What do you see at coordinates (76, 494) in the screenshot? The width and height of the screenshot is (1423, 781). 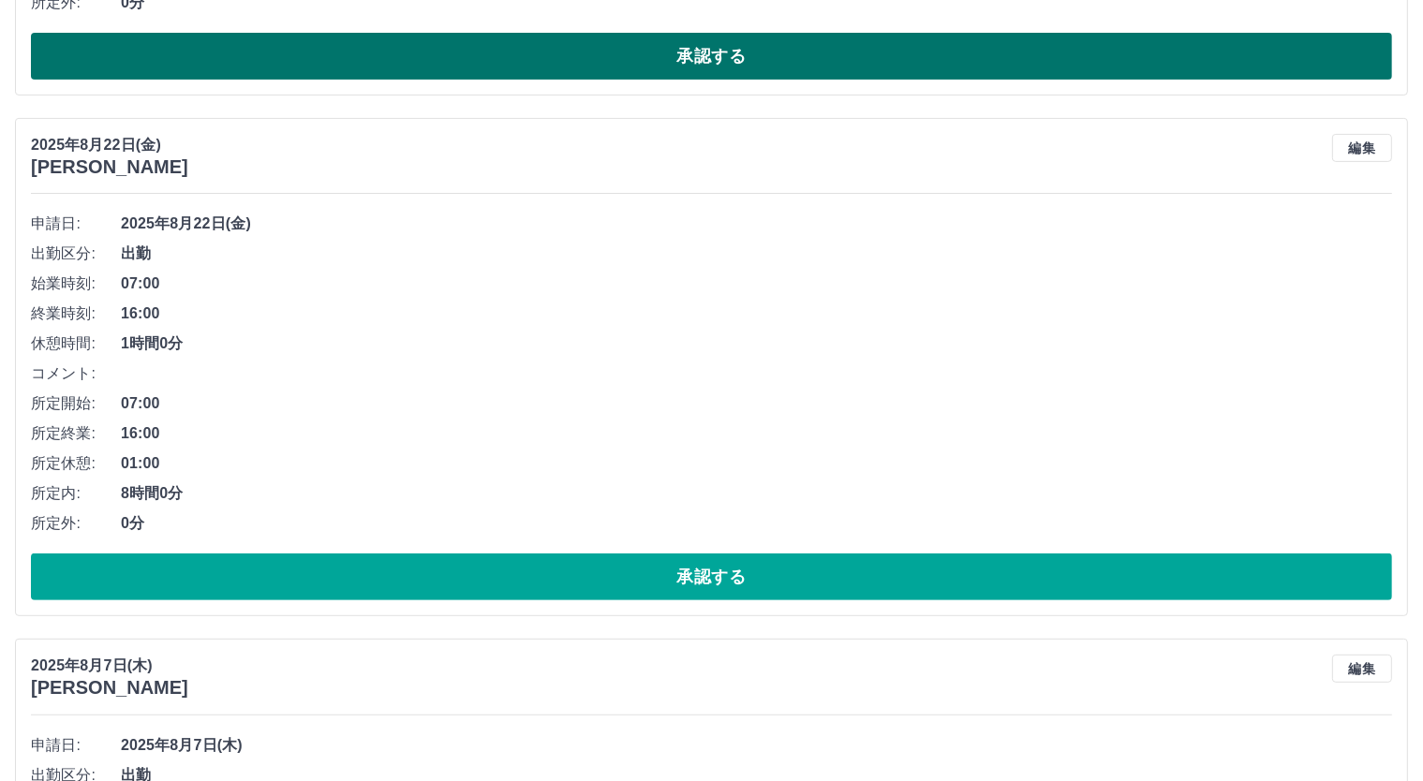 I see `span: 所定内:` at bounding box center [76, 494].